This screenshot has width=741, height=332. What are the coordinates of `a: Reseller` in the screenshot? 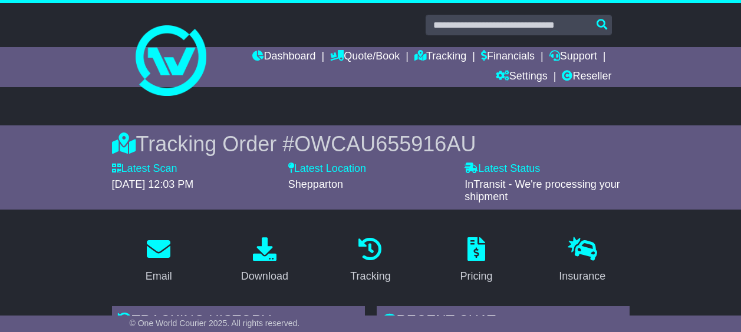 It's located at (586, 77).